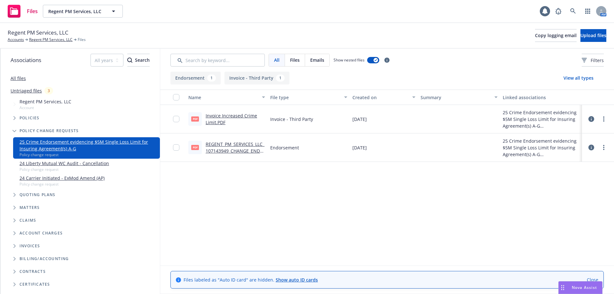  What do you see at coordinates (384, 97) in the screenshot?
I see `button: Created on` at bounding box center [384, 97].